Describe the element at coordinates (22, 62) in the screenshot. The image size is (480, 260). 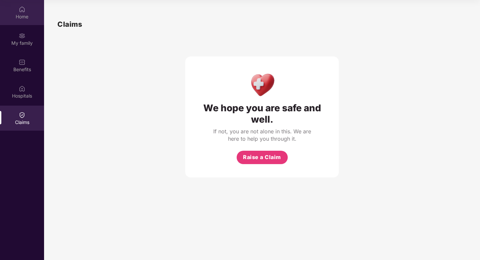
I see `img: svg+xml;base64,PHN2ZyBpZD0iQmVuZWZpdHMiIHhtbG5zPSJodHRwOi8vd3d3LnczLm9yZy8yMDAwL3N2ZyIgd2lkdGg9Ij...` at that location.